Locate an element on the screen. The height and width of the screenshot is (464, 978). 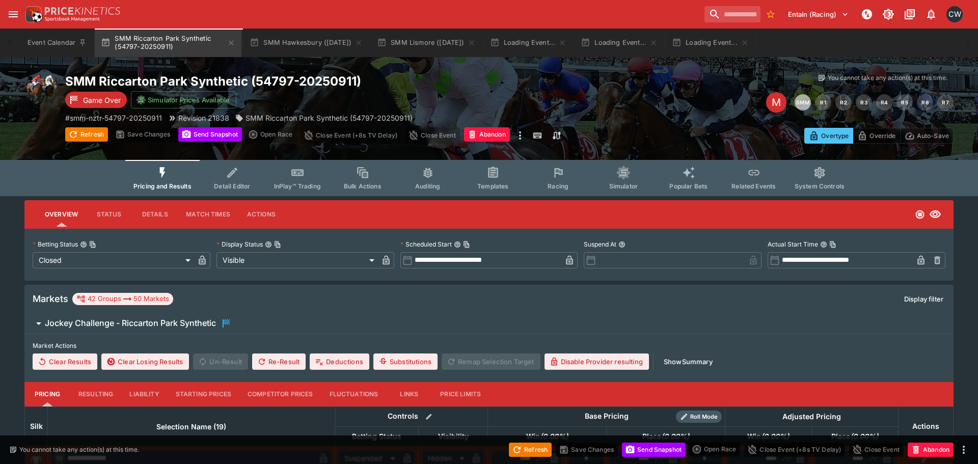
div: Closed is located at coordinates (113, 260).